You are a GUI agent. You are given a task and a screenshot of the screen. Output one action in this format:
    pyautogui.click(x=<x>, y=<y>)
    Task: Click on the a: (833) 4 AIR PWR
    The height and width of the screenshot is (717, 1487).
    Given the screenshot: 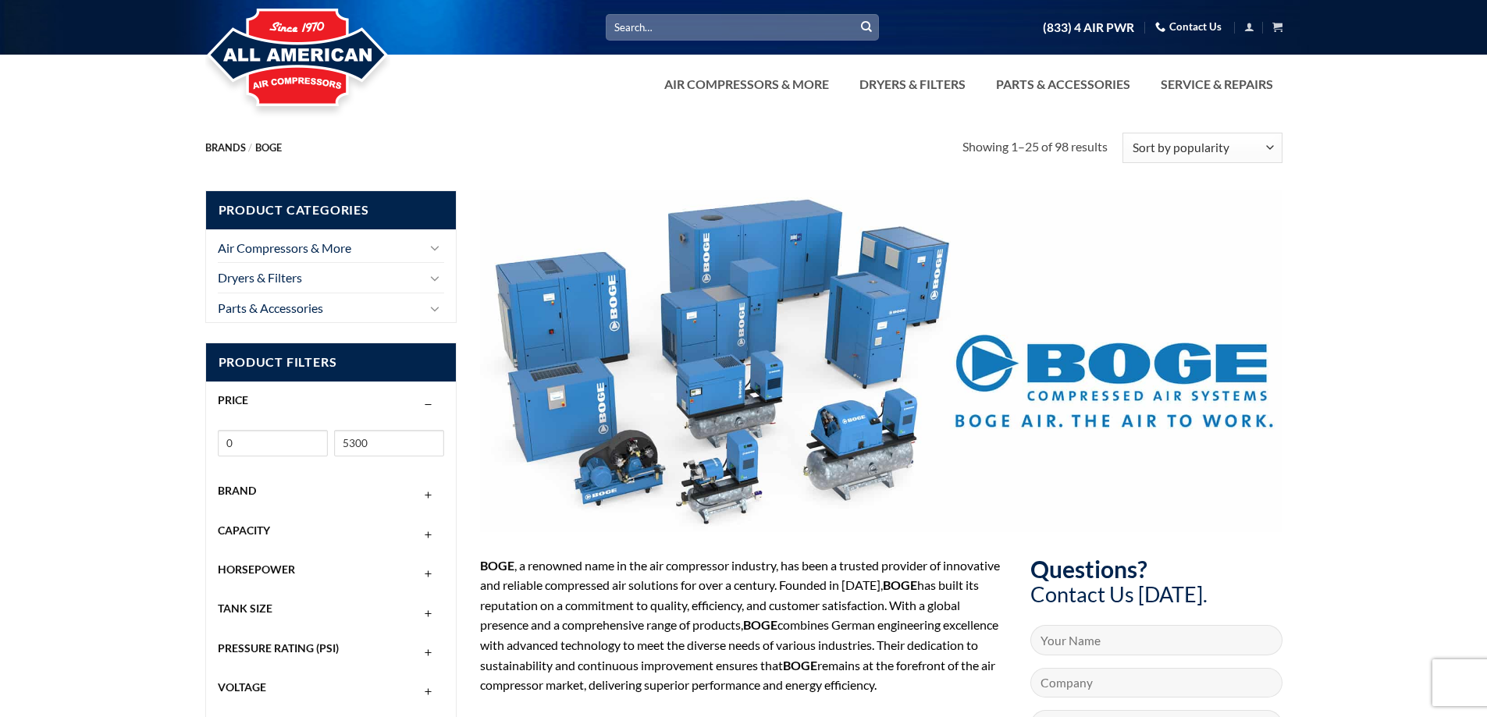 What is the action you would take?
    pyautogui.click(x=1088, y=27)
    